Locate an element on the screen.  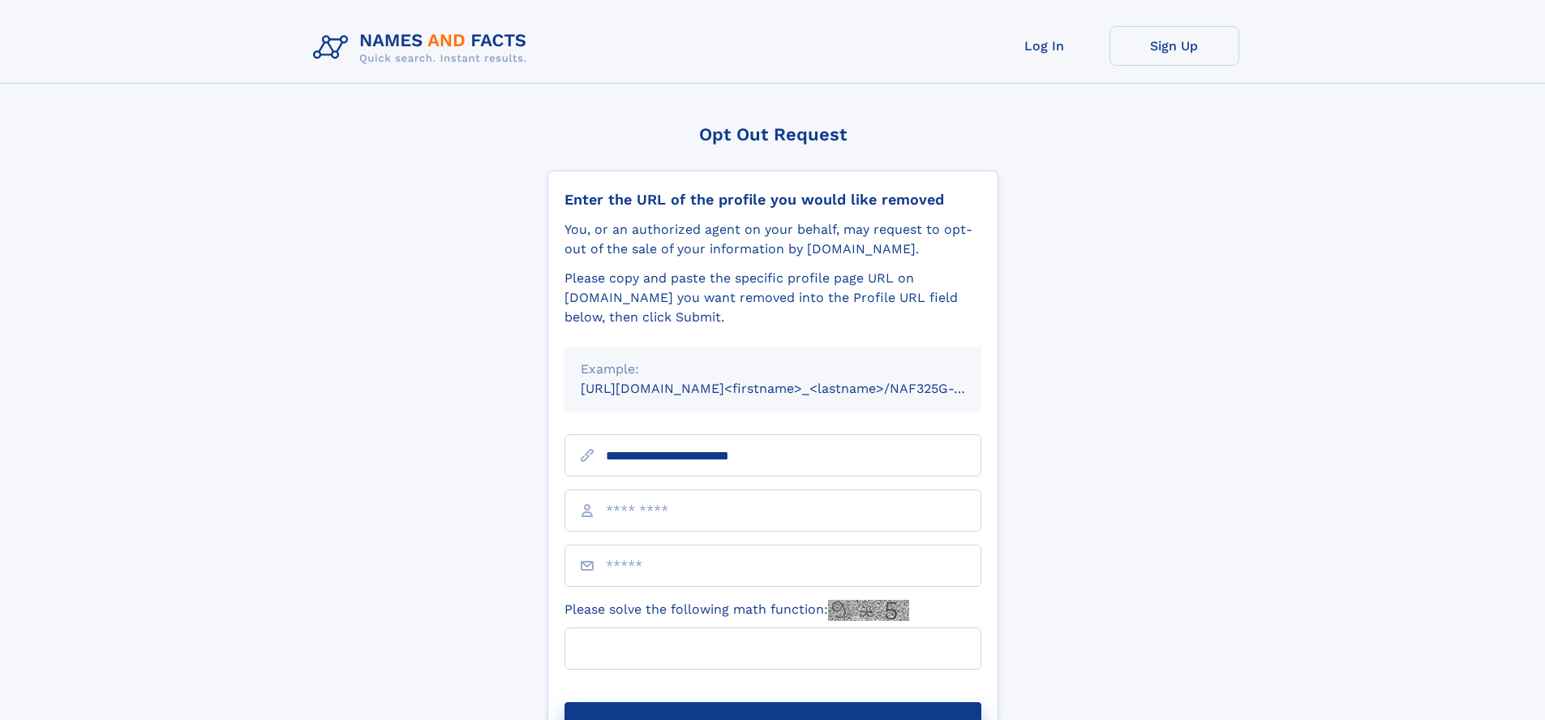
div: You, or an authorized agent on your behalf, may request to opt-out of the sale of your informatio... is located at coordinates (773, 239).